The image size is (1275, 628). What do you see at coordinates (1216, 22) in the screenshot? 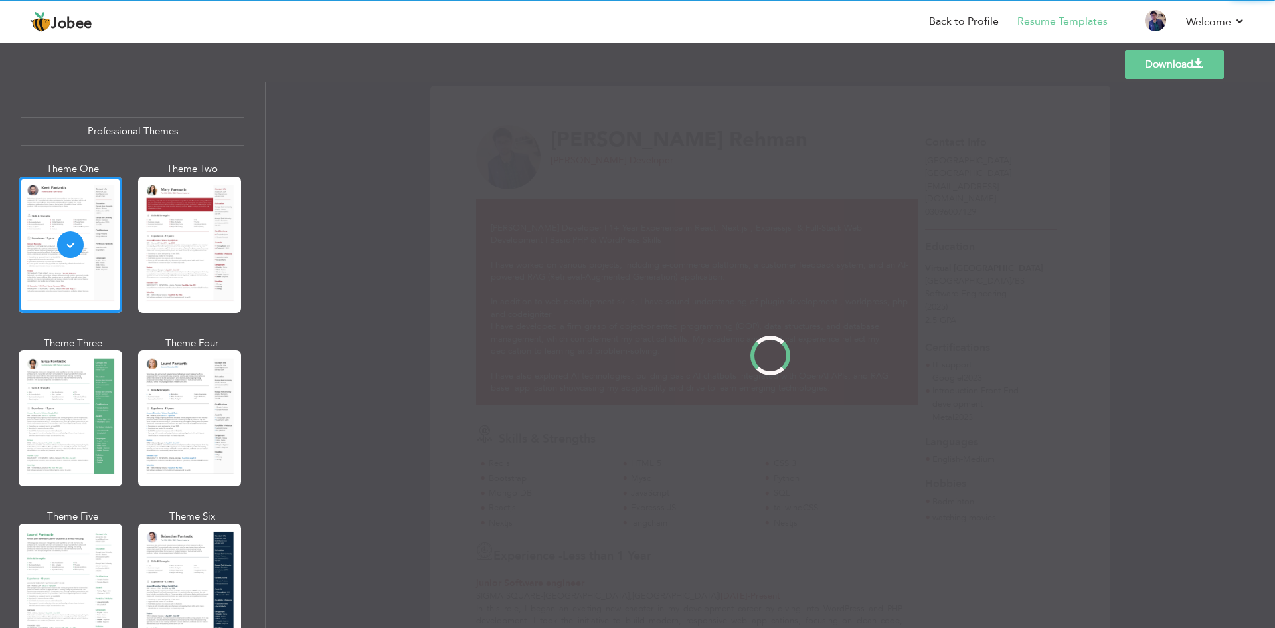
I see `a: Welcome` at bounding box center [1216, 22].